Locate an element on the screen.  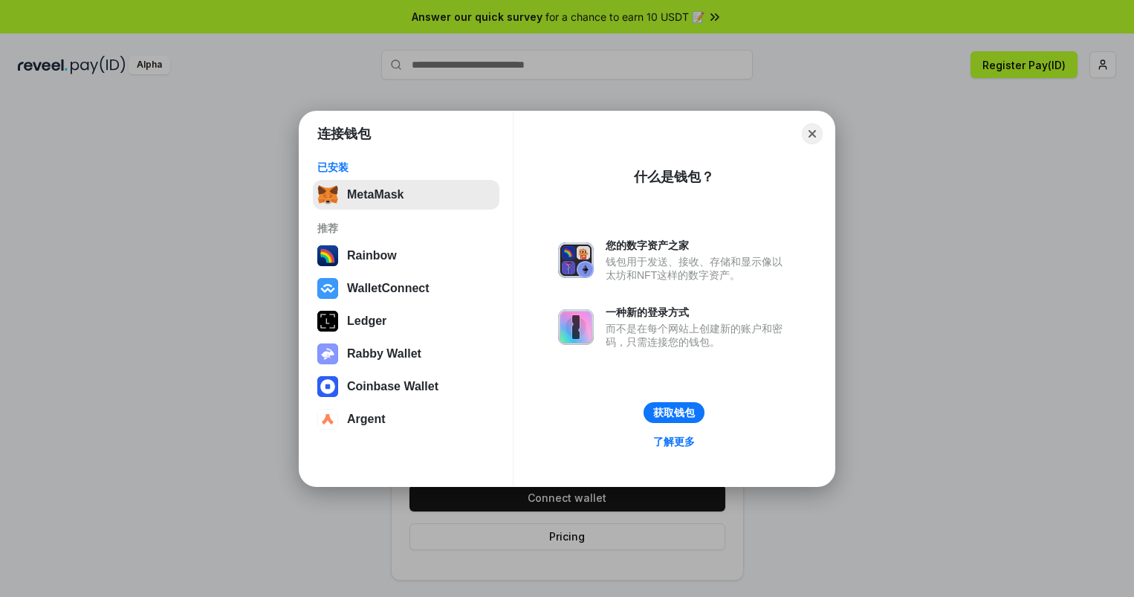
div: 一种新的登录方式 is located at coordinates (698, 312).